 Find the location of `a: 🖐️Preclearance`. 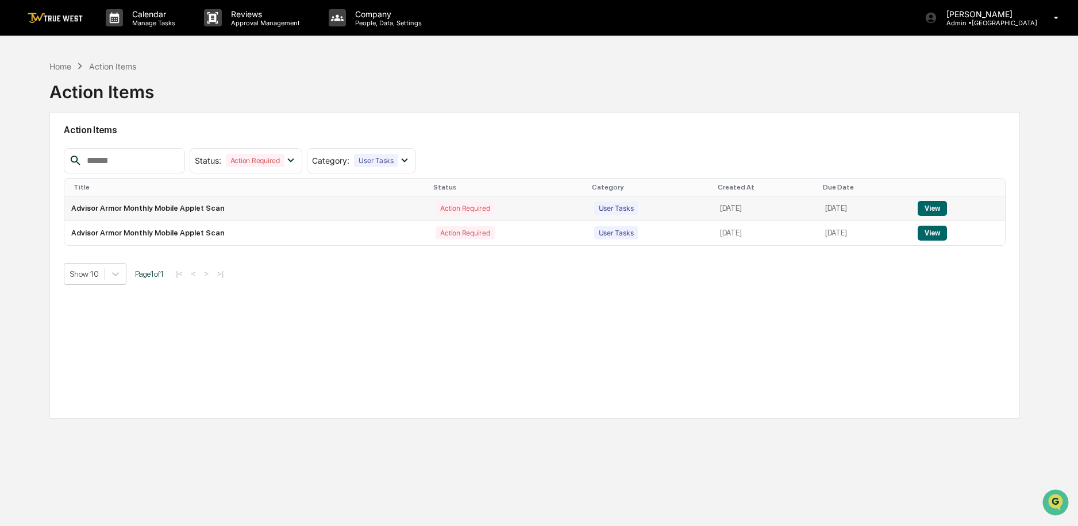

a: 🖐️Preclearance is located at coordinates (43, 151).